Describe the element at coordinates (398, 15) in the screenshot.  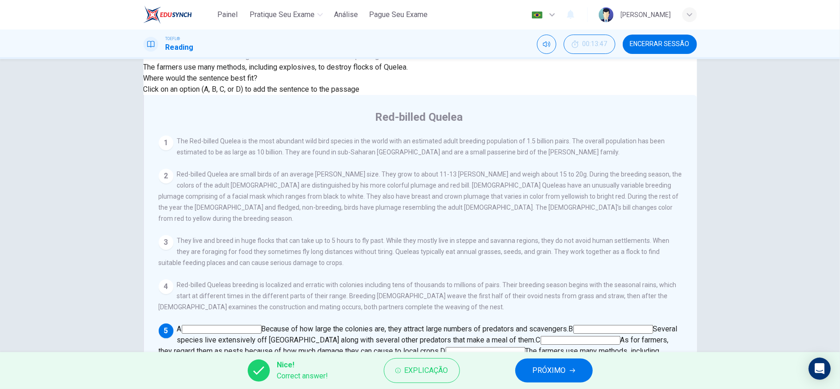
I see `a: Pague Seu Exame` at that location.